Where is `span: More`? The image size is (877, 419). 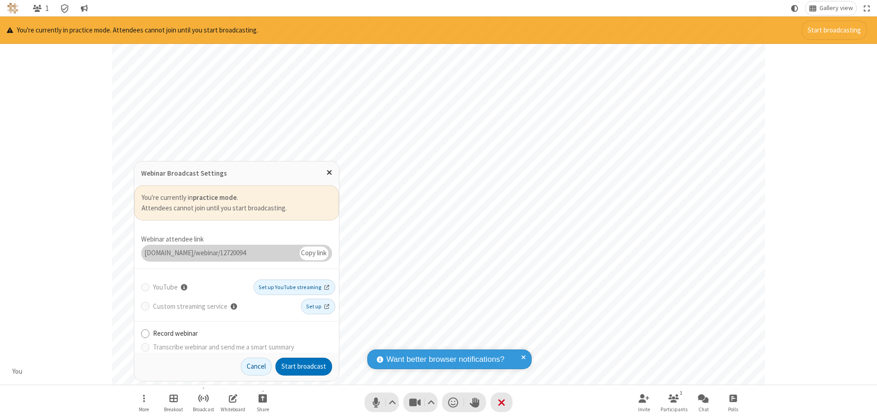
span: More is located at coordinates (144, 409).